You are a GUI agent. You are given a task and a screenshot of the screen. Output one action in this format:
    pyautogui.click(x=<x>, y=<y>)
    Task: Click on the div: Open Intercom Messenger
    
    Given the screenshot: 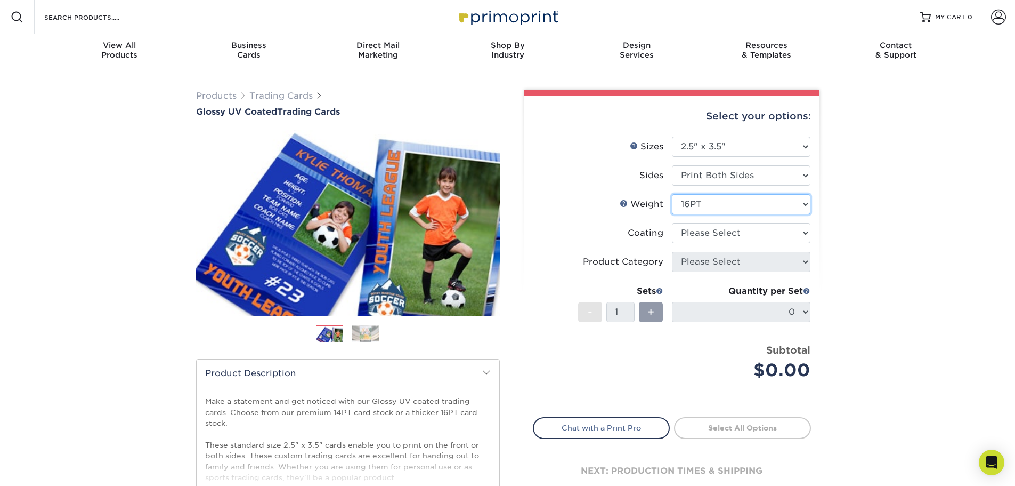 What is the action you would take?
    pyautogui.click(x=992, y=462)
    